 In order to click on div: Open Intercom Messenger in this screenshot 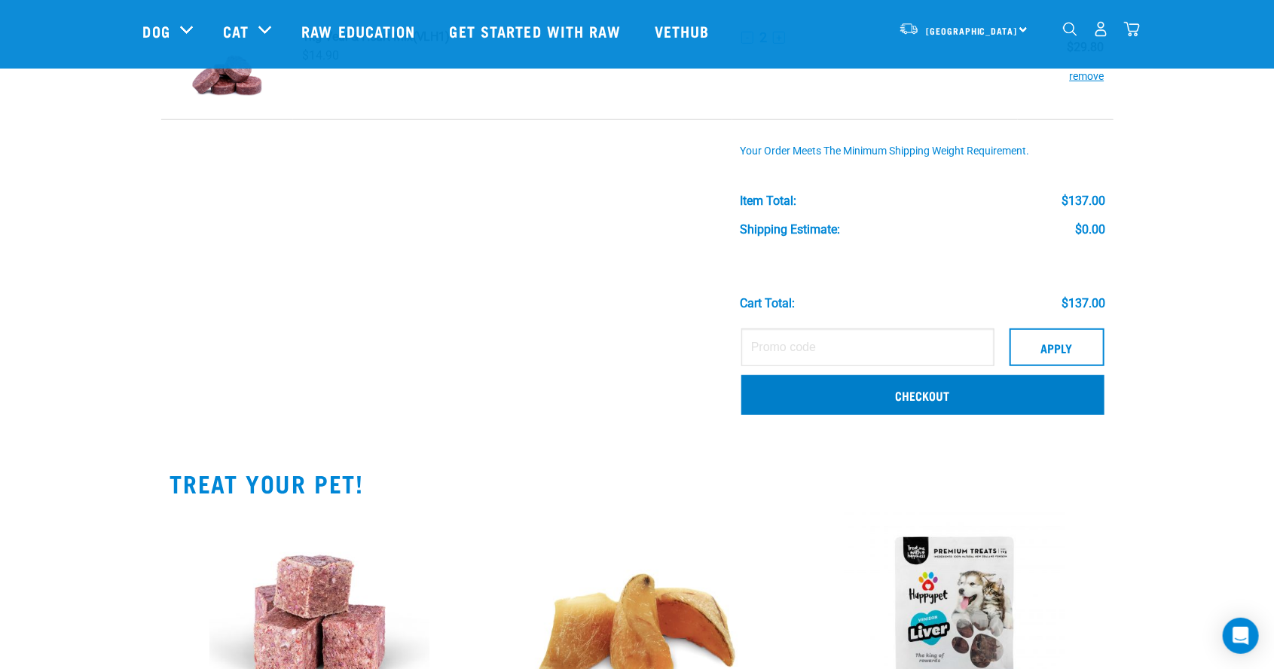, I will do `click(1241, 636)`.